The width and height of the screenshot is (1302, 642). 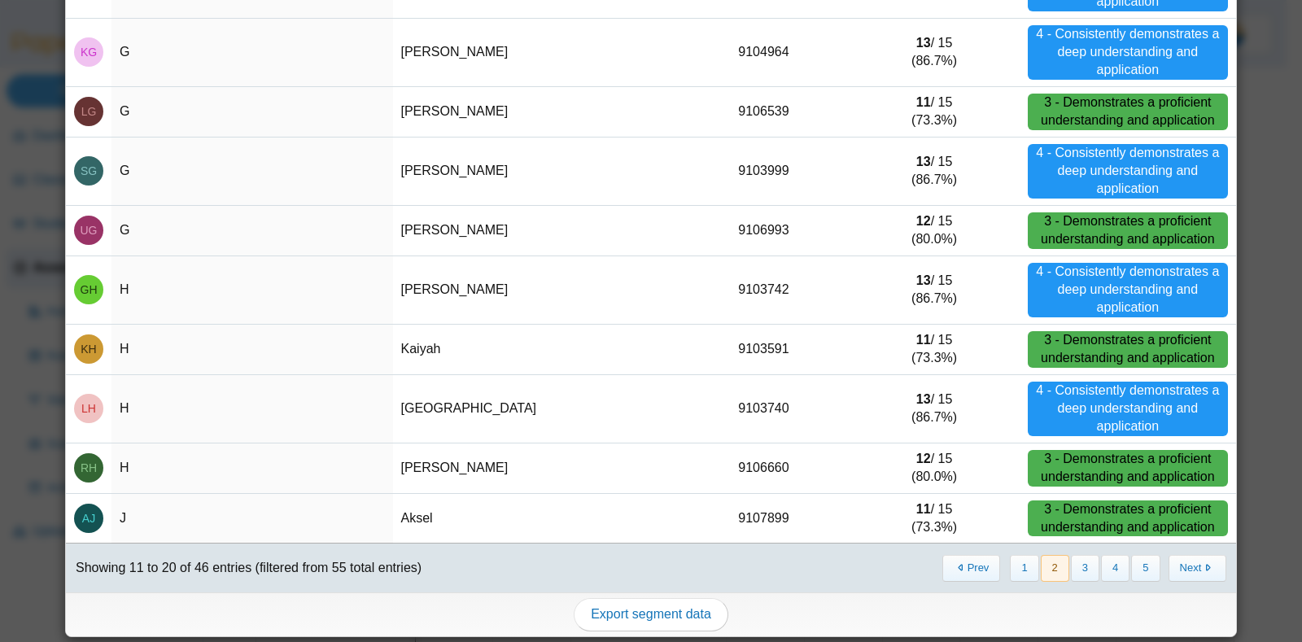 I want to click on td: 9103999, so click(x=763, y=172).